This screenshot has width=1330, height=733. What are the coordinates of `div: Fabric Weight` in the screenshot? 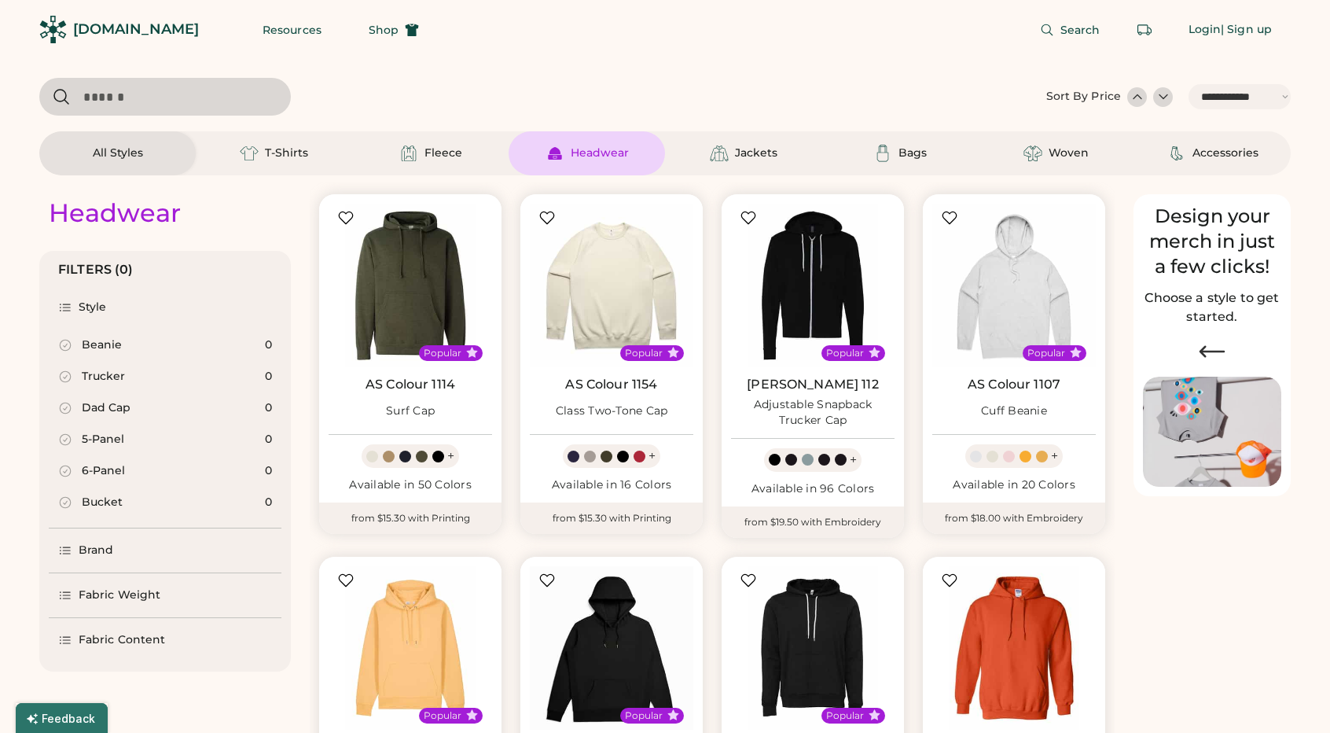 It's located at (119, 595).